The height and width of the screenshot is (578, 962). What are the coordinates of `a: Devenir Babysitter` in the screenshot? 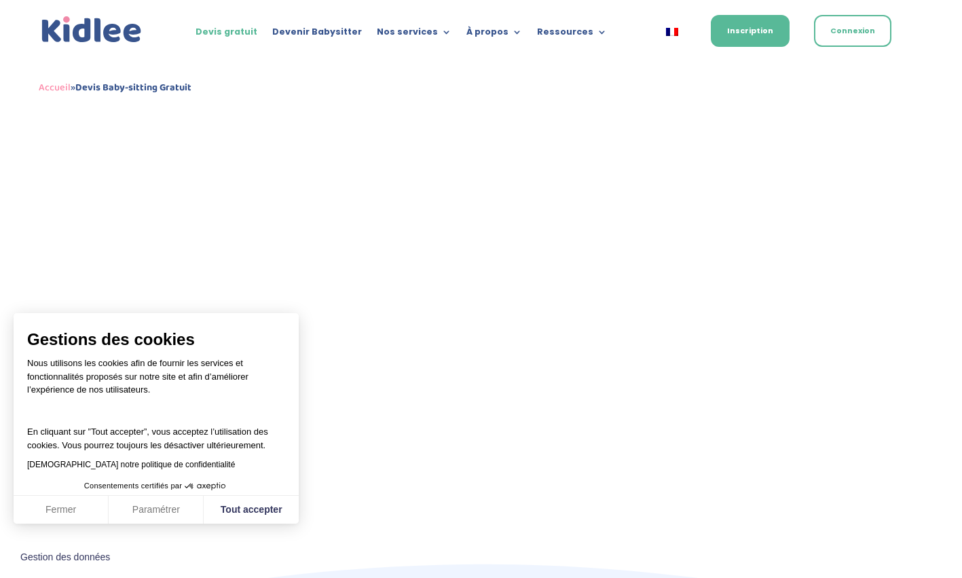 It's located at (317, 35).